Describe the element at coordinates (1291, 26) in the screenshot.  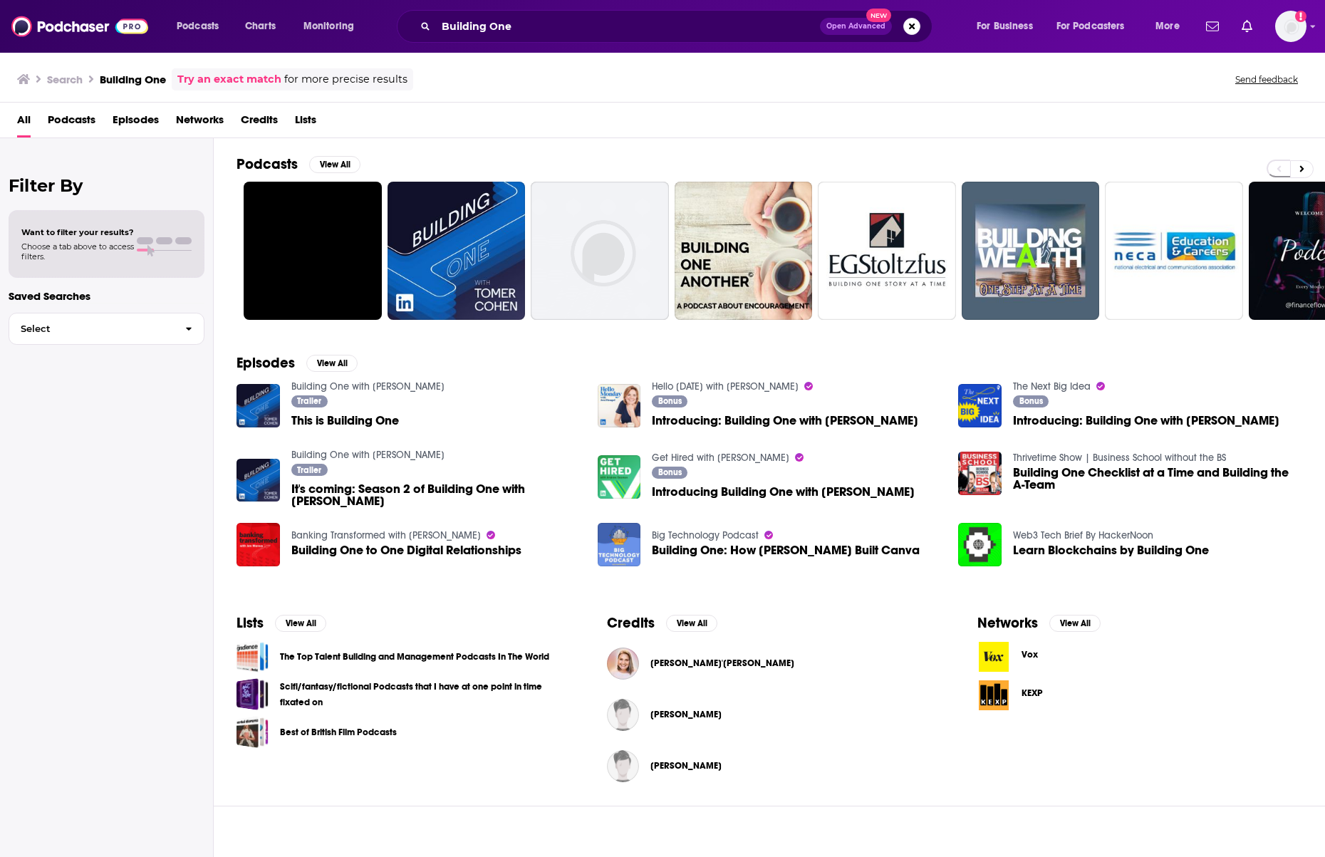
I see `img: User Profile` at that location.